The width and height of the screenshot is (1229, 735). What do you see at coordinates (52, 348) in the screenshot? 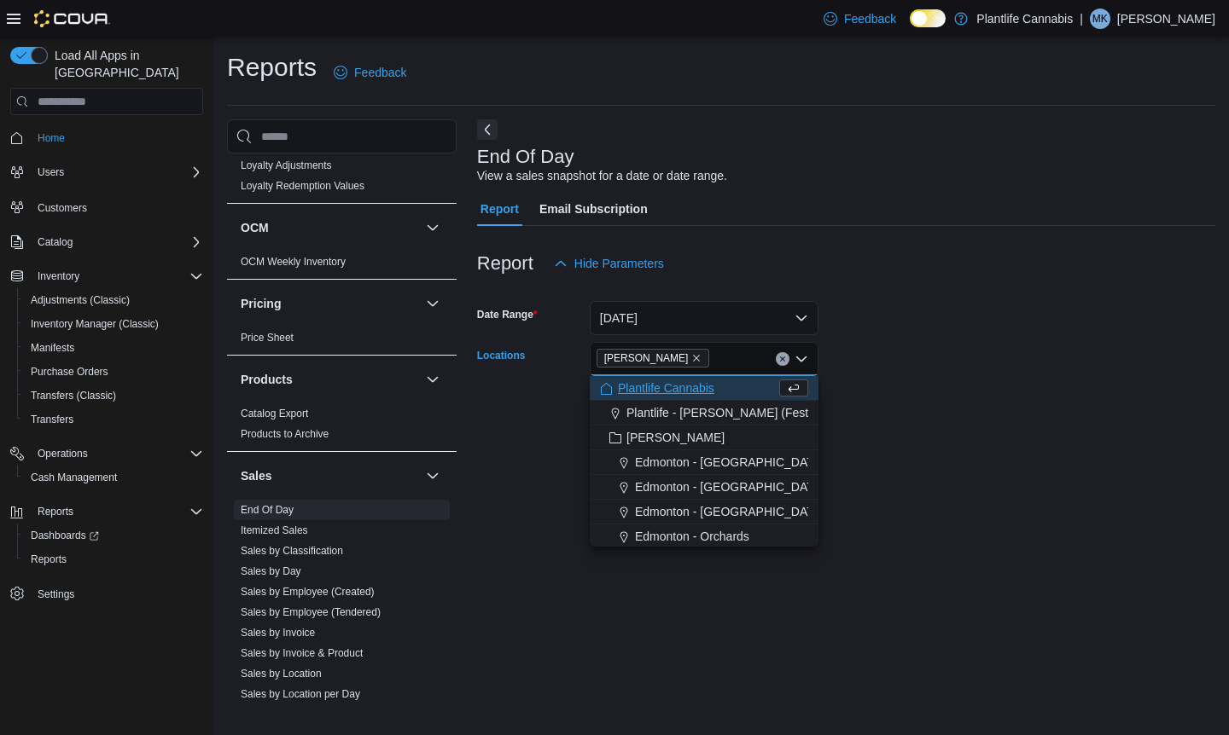
I see `a: Manifests` at bounding box center [52, 348].